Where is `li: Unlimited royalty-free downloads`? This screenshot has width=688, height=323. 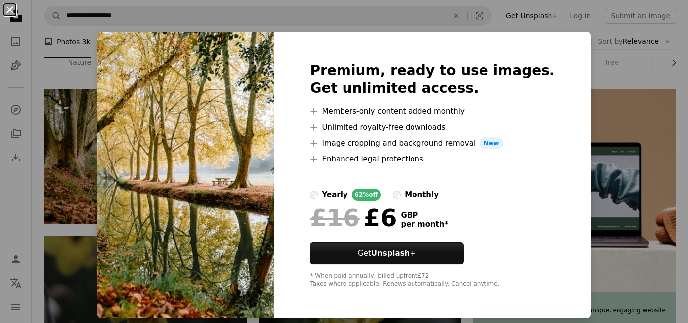 li: Unlimited royalty-free downloads is located at coordinates (432, 127).